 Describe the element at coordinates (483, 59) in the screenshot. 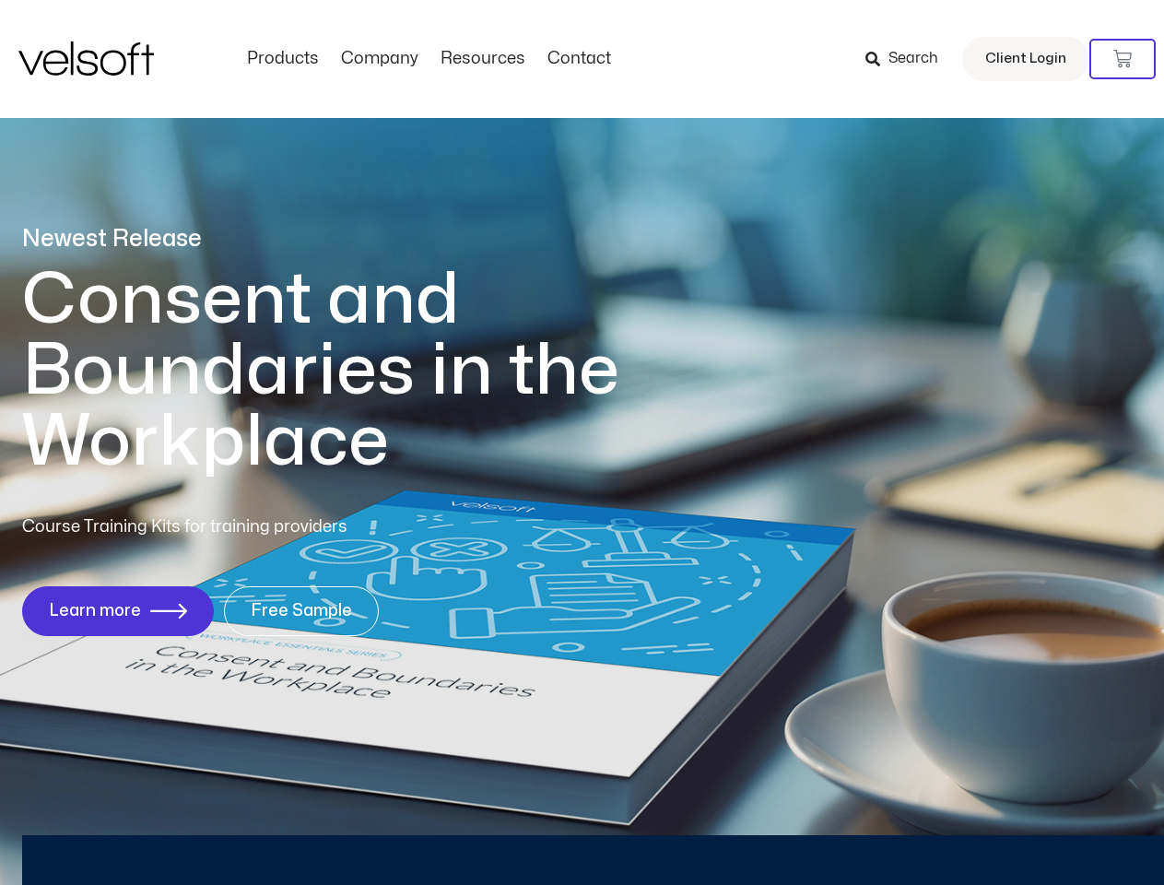

I see `a: ResourcesMenu Toggle` at that location.